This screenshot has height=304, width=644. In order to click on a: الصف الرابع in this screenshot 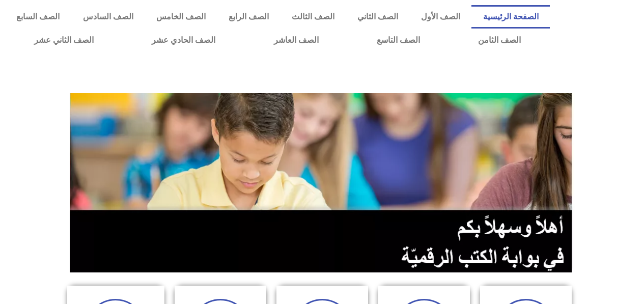, I will do `click(249, 17)`.